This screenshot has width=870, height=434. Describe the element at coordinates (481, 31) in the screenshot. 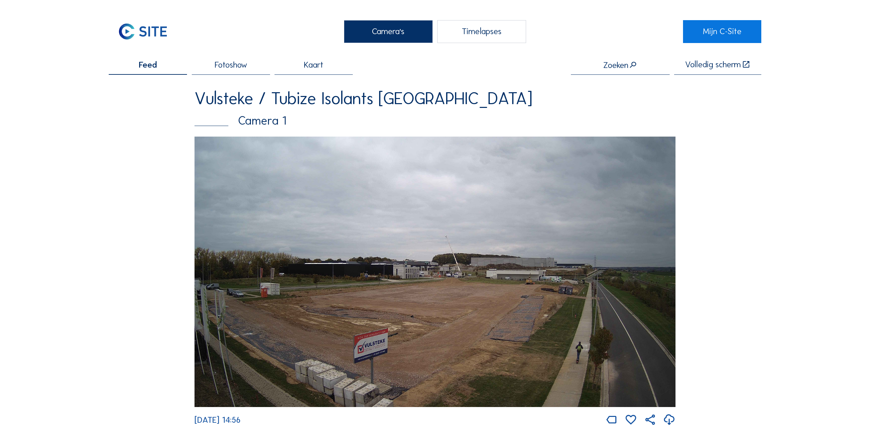

I see `div: Timelapses` at that location.